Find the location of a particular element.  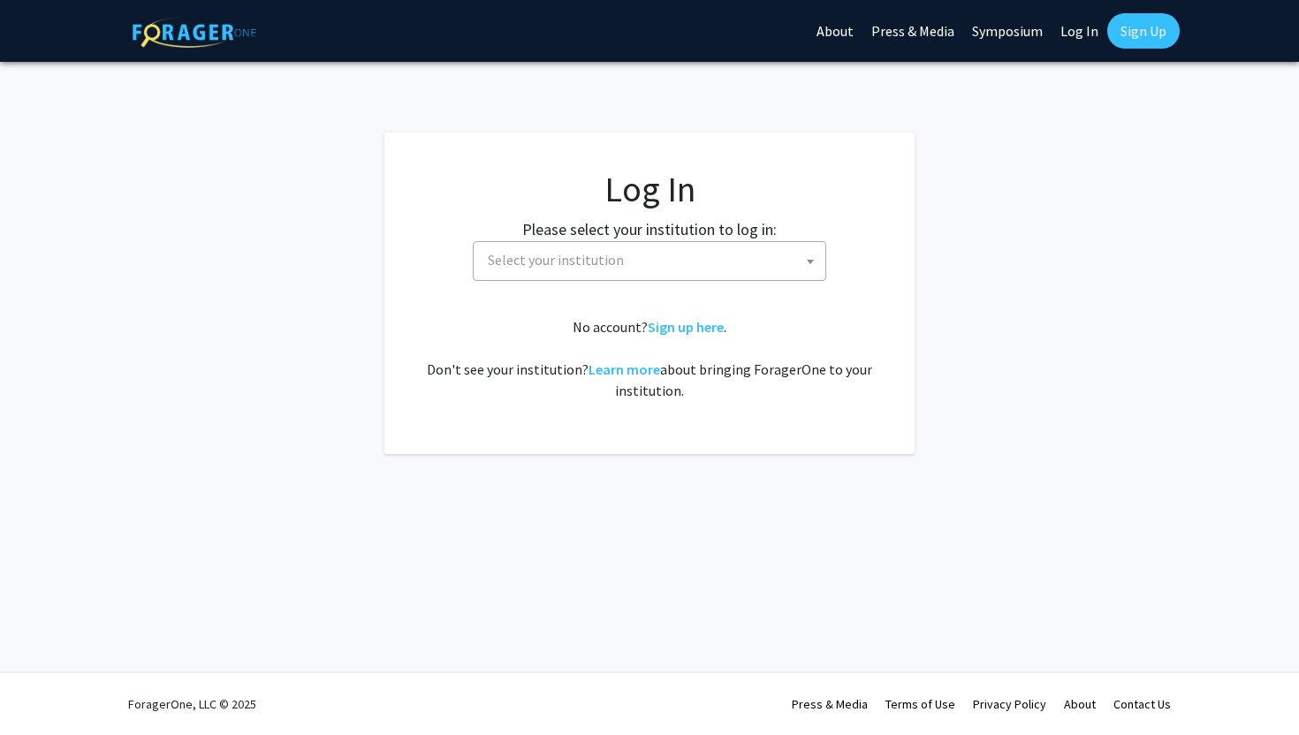

a: Sign up here is located at coordinates (686, 327).